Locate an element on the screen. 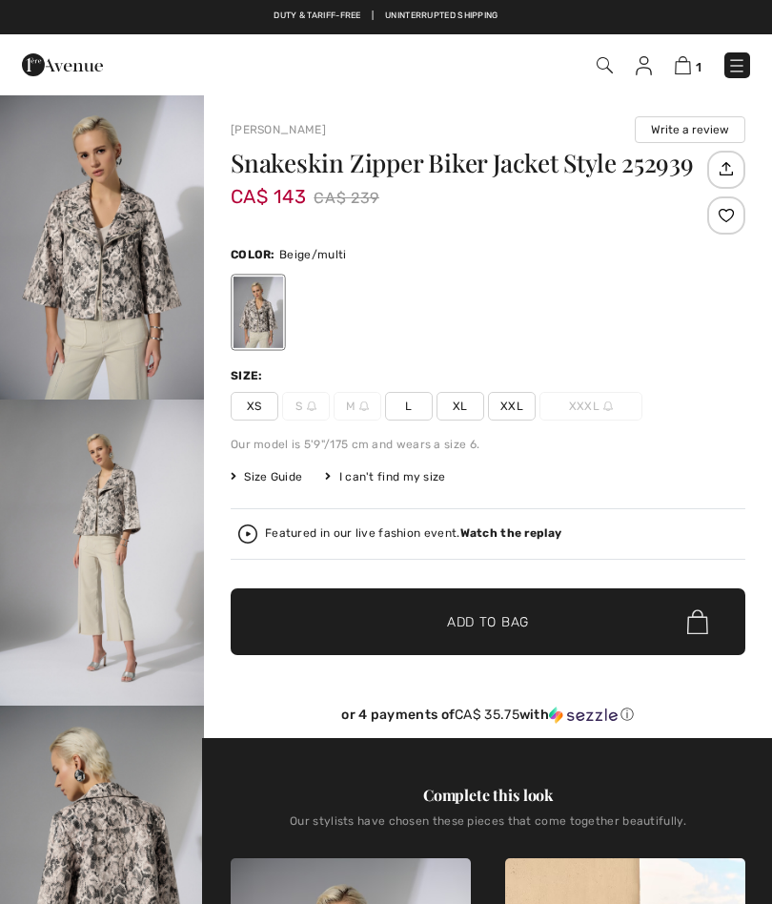 This screenshot has height=904, width=772. img: Sezzle is located at coordinates (584, 715).